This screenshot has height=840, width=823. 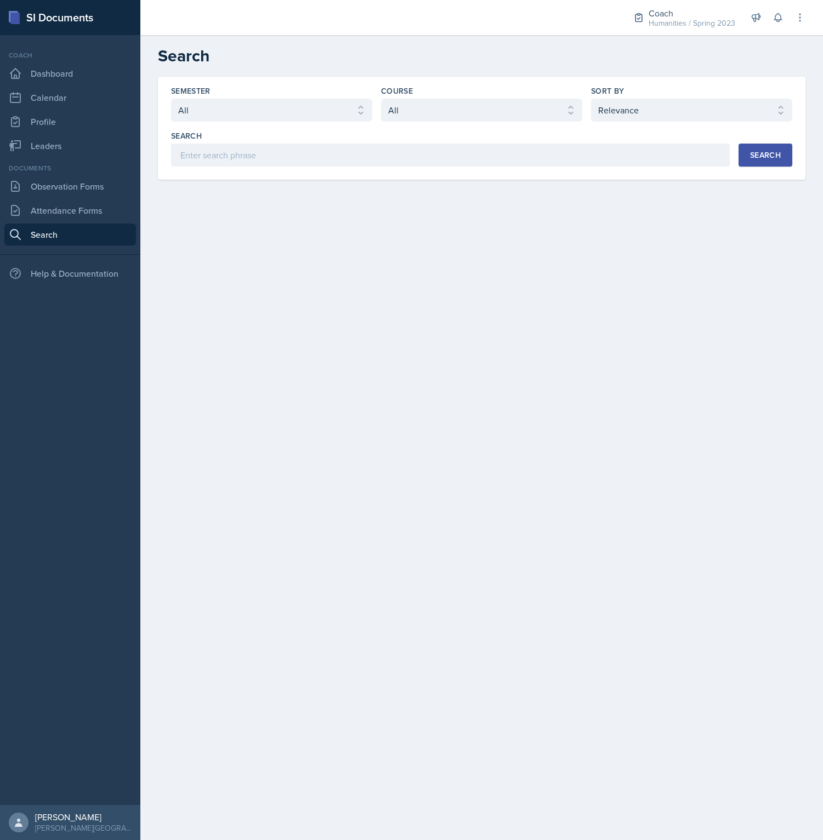 What do you see at coordinates (70, 98) in the screenshot?
I see `a: Calendar` at bounding box center [70, 98].